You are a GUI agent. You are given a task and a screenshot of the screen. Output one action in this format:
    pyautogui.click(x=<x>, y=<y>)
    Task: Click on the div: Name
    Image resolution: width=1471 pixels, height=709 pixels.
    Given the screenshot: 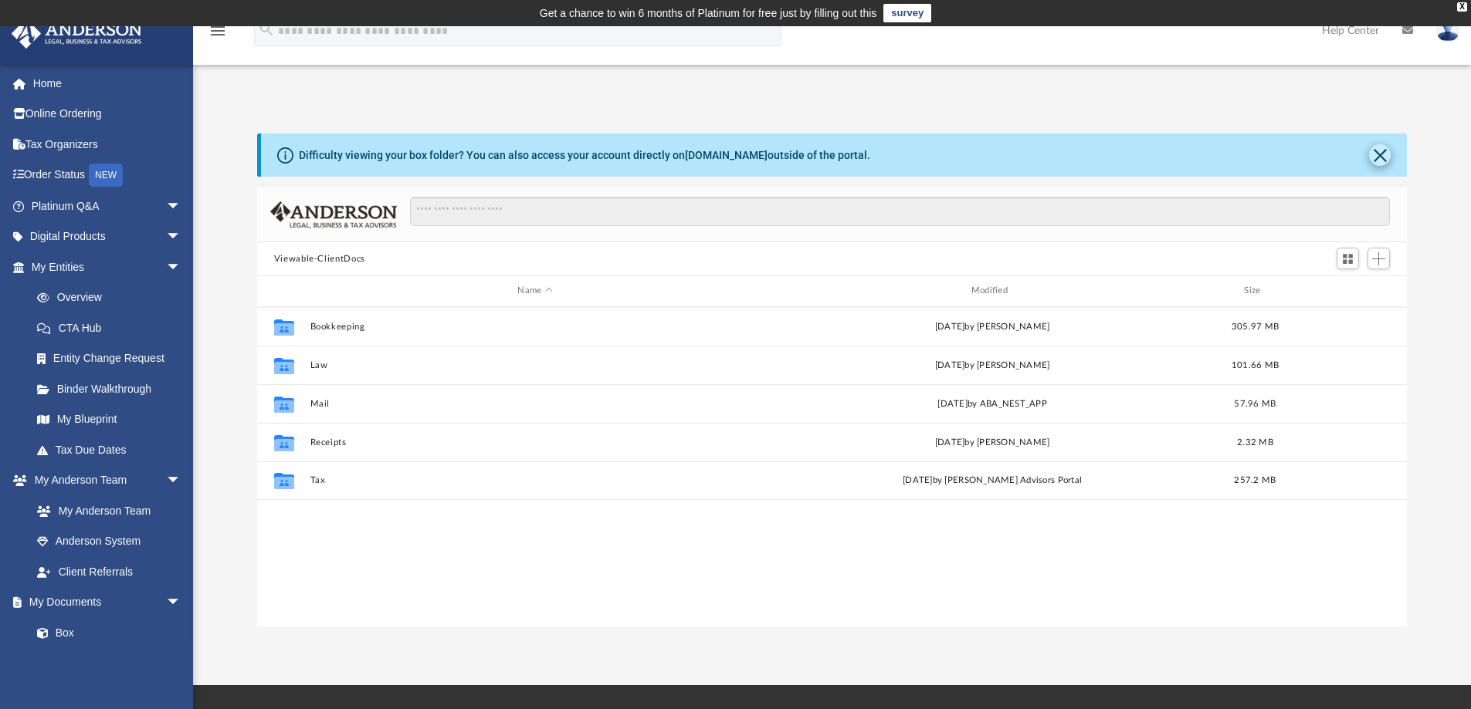 What is the action you would take?
    pyautogui.click(x=534, y=291)
    